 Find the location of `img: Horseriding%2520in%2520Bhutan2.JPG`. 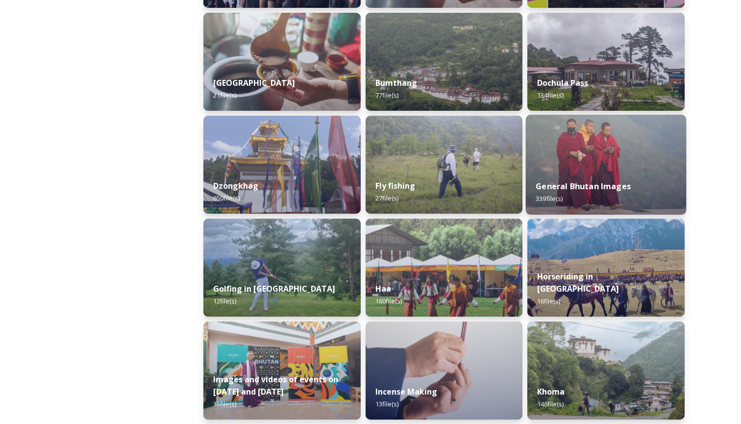

img: Horseriding%2520in%2520Bhutan2.JPG is located at coordinates (606, 268).